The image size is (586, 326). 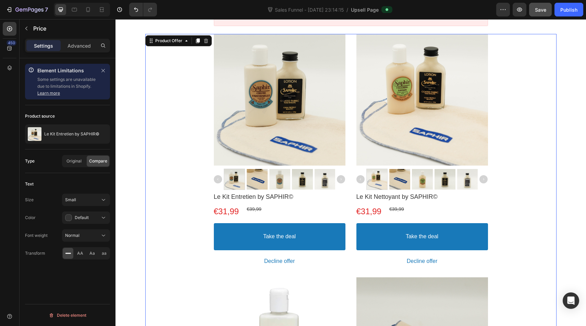 What do you see at coordinates (67, 86) in the screenshot?
I see `p: Some settings are unavailable due to limitations in Shopify.` at bounding box center [67, 86].